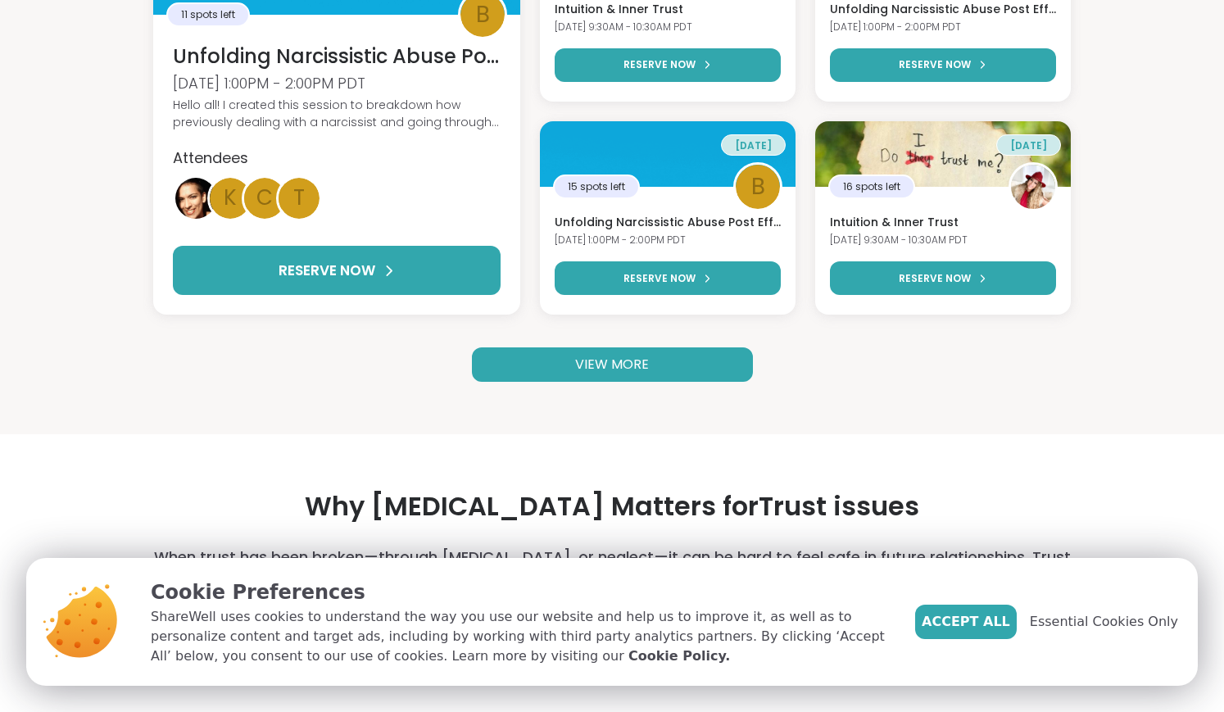  I want to click on img: Angela227, so click(196, 198).